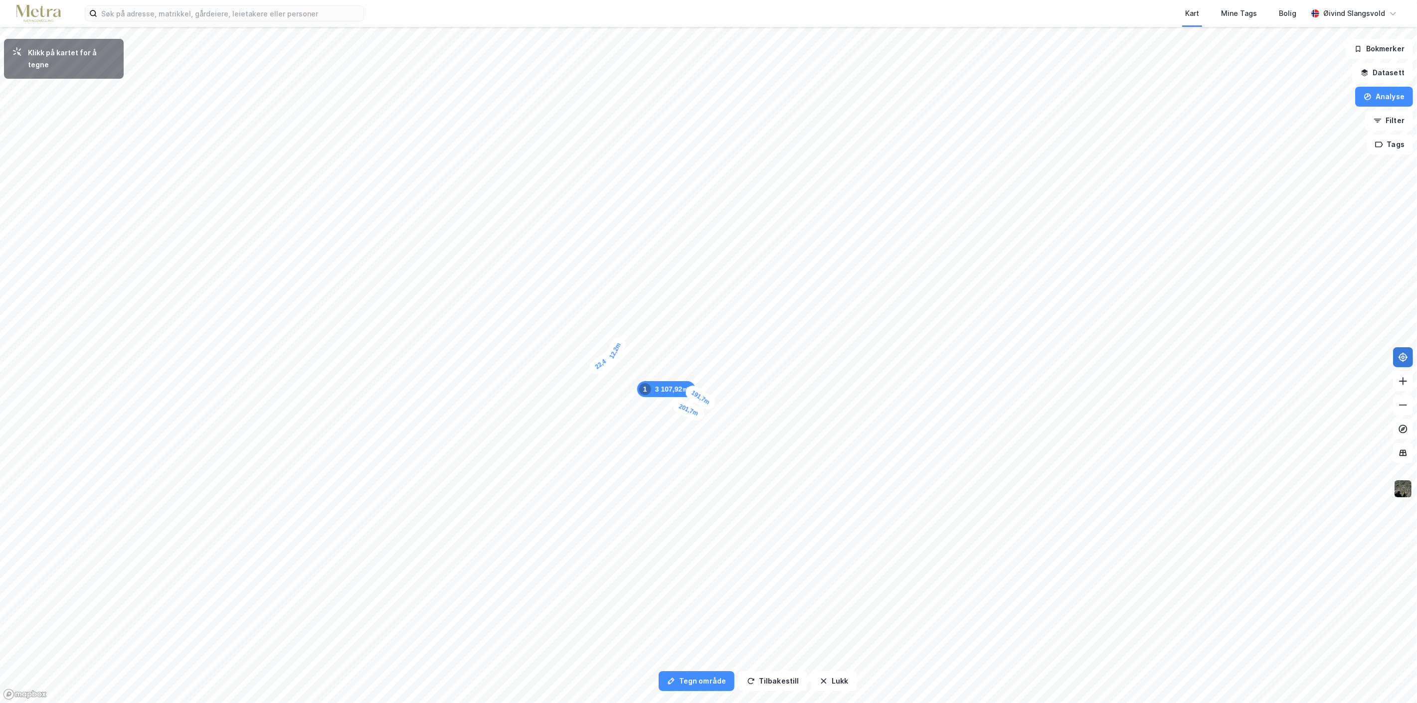  I want to click on div: Bolig, so click(1287, 13).